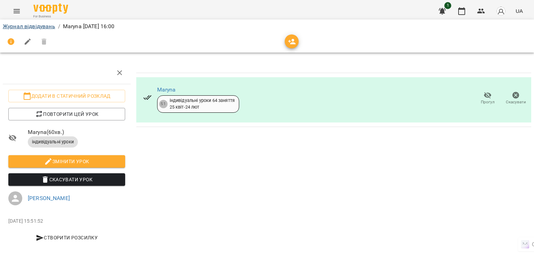 This screenshot has width=534, height=254. What do you see at coordinates (516, 102) in the screenshot?
I see `span: Скасувати` at bounding box center [516, 102].